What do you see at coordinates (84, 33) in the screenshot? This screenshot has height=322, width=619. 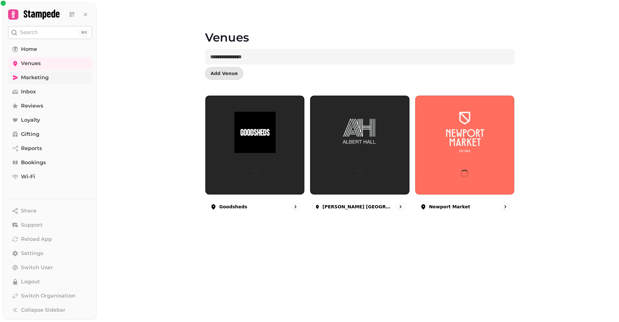 I see `div: ⌘K` at bounding box center [84, 33].